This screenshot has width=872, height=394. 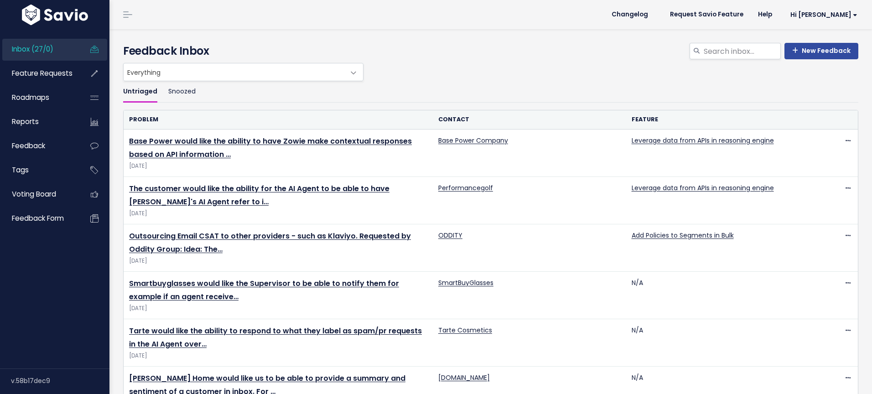 I want to click on a: Help, so click(x=765, y=15).